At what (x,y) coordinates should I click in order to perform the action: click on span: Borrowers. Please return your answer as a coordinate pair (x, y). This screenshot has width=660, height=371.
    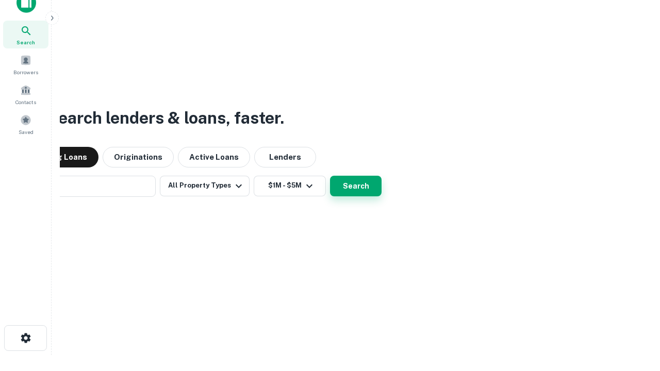
    Looking at the image, I should click on (26, 72).